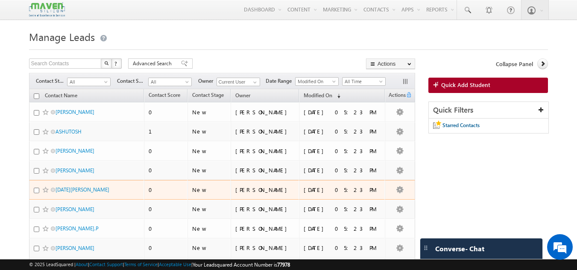  Describe the element at coordinates (68, 132) in the screenshot. I see `a: ASHUTOSH` at that location.